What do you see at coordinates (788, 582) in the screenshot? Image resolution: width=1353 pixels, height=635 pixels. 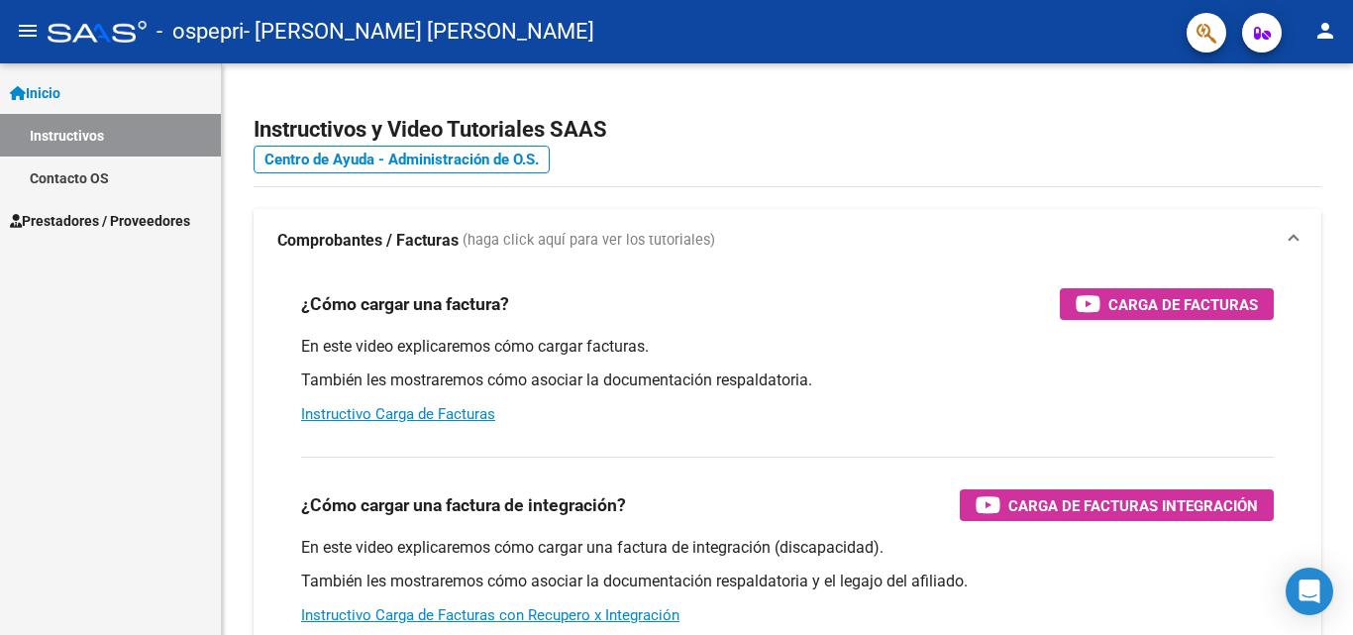 I see `p: También les mostraremos cómo asociar la documentación respaldatoria y el legajo del afiliado.` at bounding box center [788, 582].